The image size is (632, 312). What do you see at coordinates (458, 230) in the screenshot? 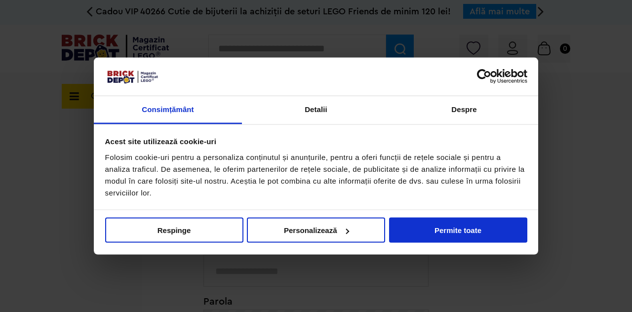
I see `button: Permite toate` at bounding box center [458, 230].